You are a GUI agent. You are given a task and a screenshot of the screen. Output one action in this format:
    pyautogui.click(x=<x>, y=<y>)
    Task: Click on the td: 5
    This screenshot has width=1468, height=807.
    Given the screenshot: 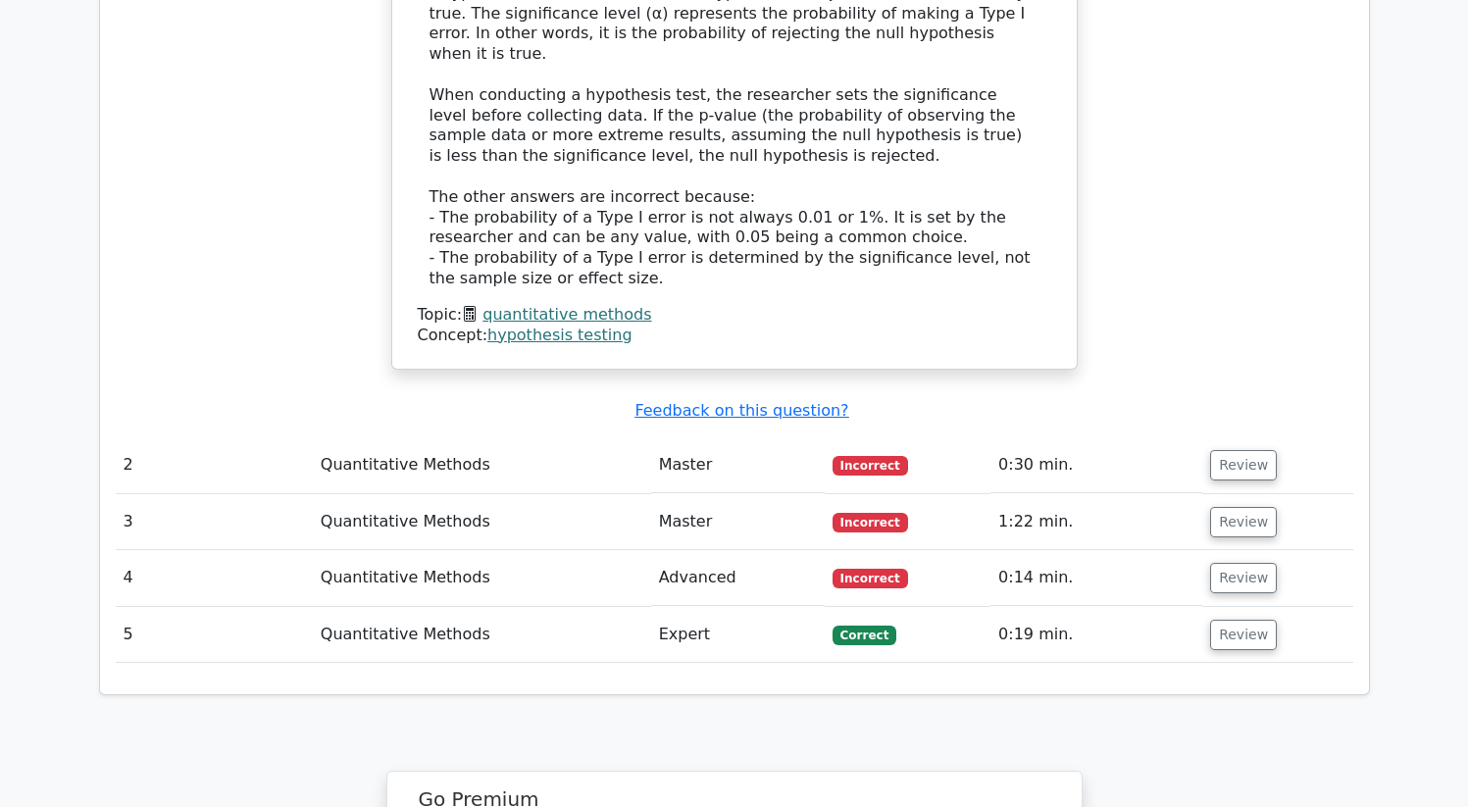 What is the action you would take?
    pyautogui.click(x=214, y=634)
    